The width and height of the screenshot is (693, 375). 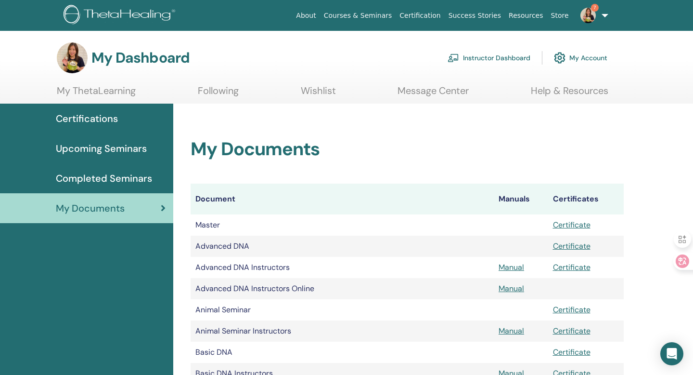 What do you see at coordinates (90, 208) in the screenshot?
I see `span: My Documents` at bounding box center [90, 208].